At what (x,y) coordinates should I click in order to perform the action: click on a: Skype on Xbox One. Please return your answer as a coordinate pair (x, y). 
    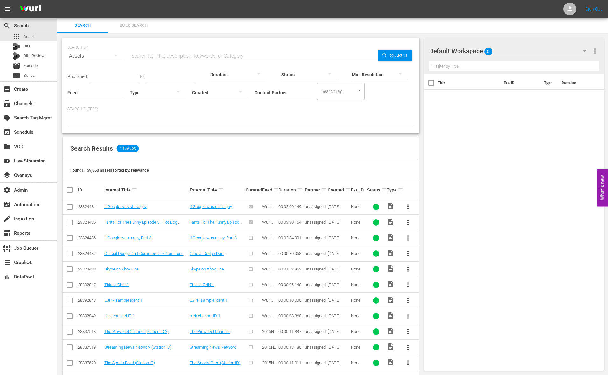
    Looking at the image, I should click on (122, 269).